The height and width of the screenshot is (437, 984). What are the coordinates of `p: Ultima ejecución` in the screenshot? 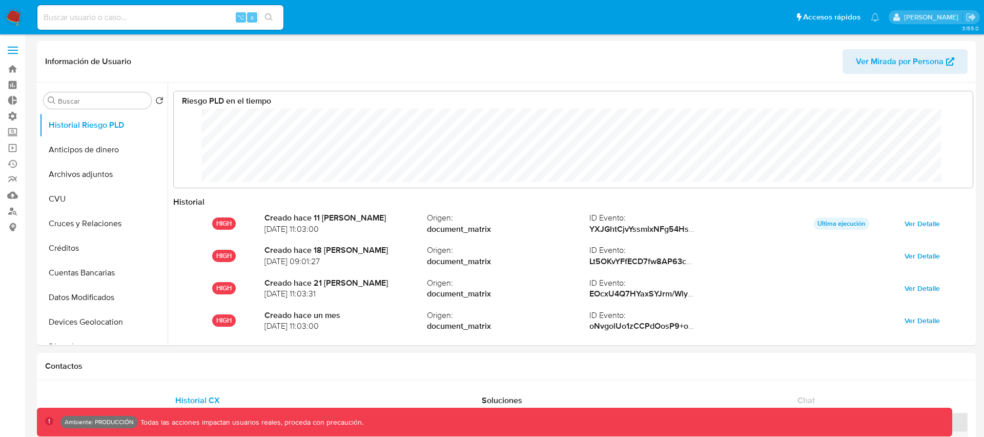 It's located at (841, 223).